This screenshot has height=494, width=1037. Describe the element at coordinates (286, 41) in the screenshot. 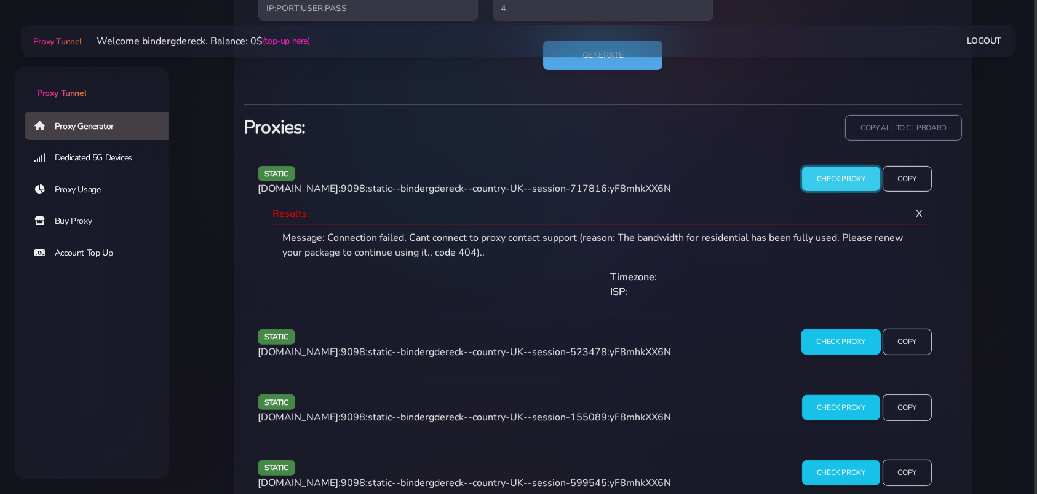

I see `a: (top-up here)` at that location.